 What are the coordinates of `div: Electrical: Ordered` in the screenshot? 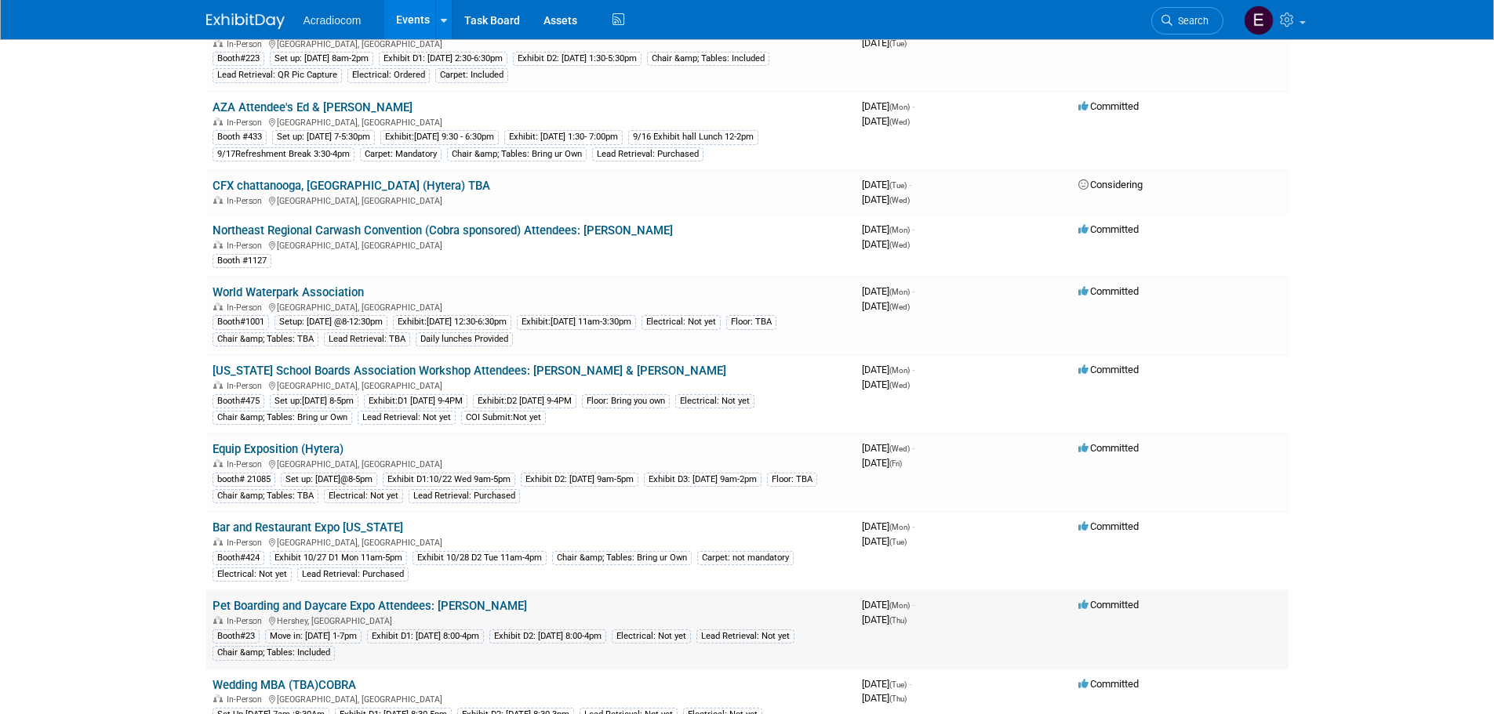 It's located at (388, 75).